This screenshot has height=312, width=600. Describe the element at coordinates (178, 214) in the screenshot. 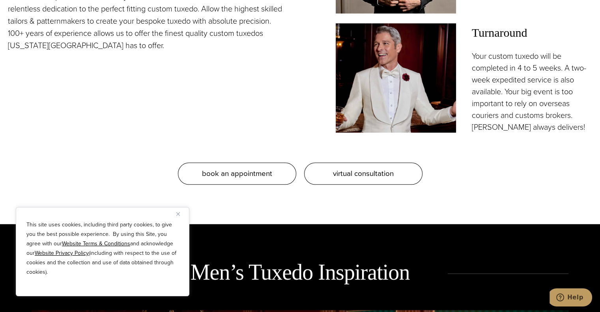

I see `img: Close` at that location.